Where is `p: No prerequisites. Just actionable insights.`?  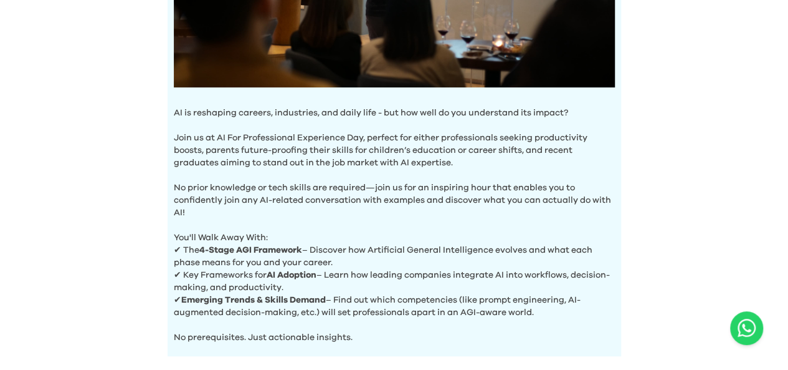 p: No prerequisites. Just actionable insights. is located at coordinates (394, 331).